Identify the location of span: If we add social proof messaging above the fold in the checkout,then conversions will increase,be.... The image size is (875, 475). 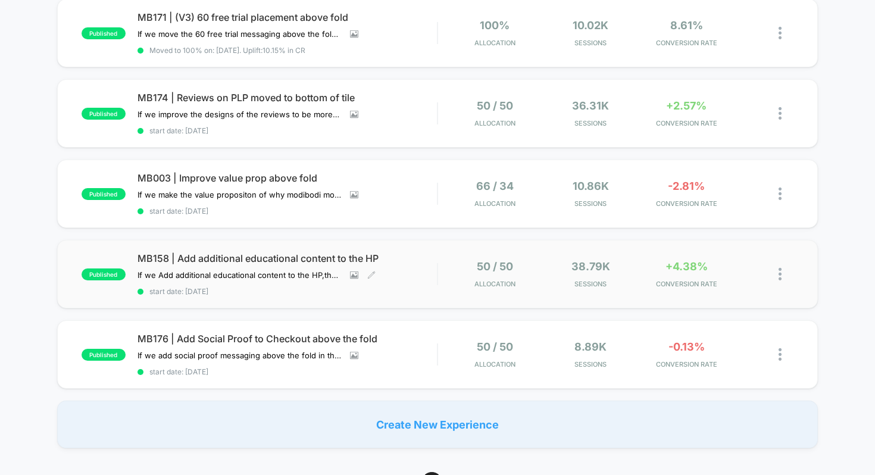
(239, 355).